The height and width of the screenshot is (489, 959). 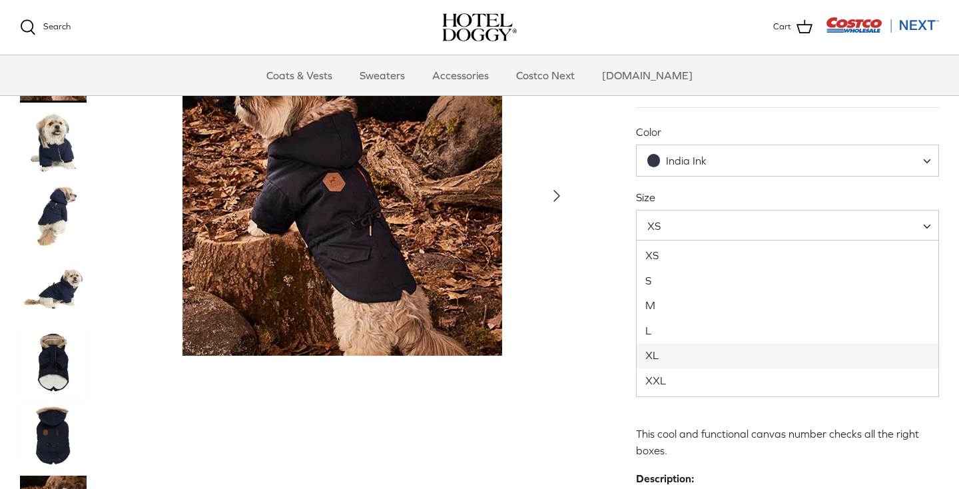 What do you see at coordinates (299, 75) in the screenshot?
I see `a: Coats & Vests` at bounding box center [299, 75].